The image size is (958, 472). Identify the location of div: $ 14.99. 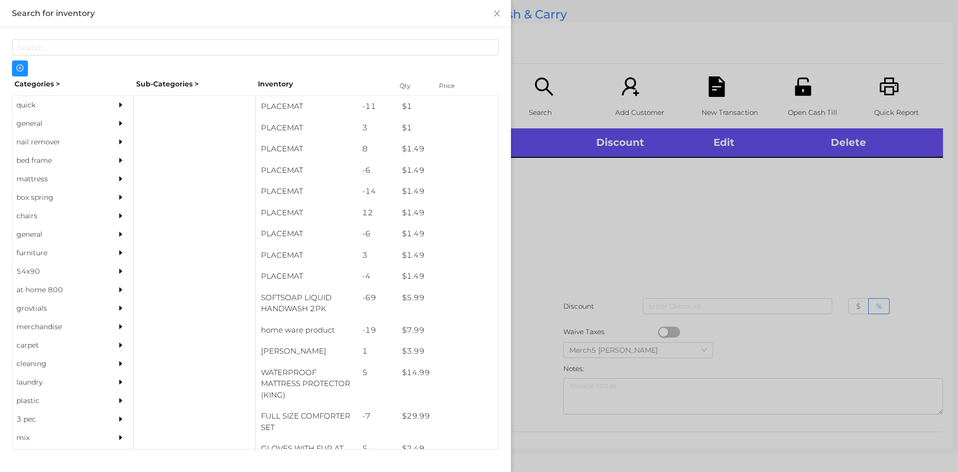
(448, 372).